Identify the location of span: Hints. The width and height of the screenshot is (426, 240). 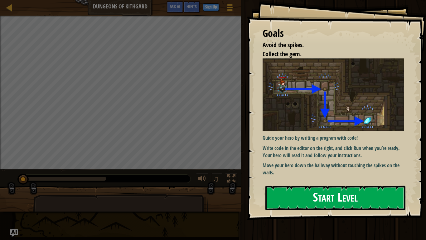
(192, 6).